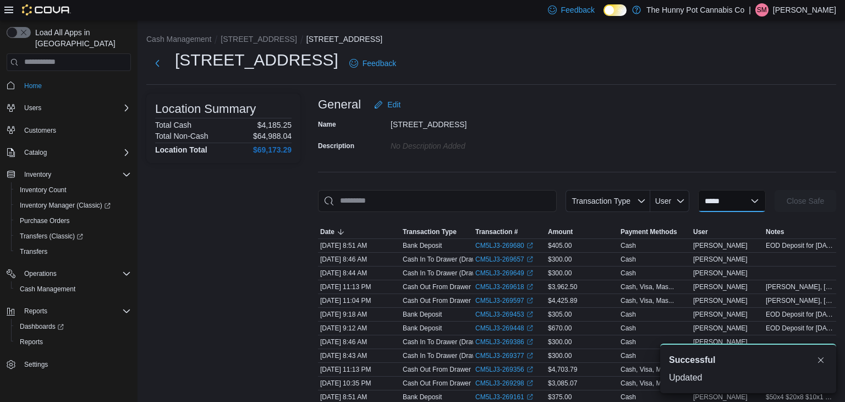 The width and height of the screenshot is (845, 402). What do you see at coordinates (40, 130) in the screenshot?
I see `span: Customers` at bounding box center [40, 130].